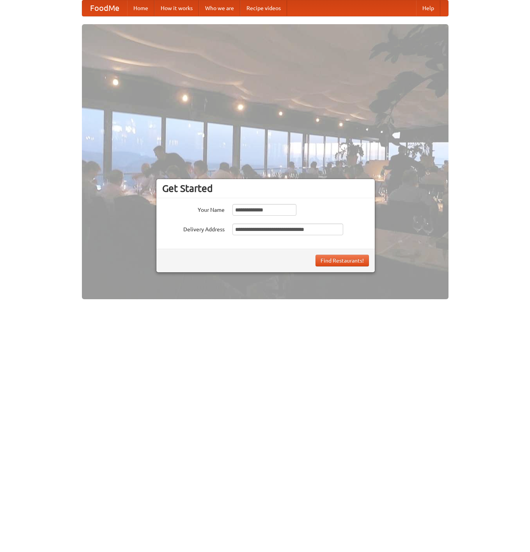  What do you see at coordinates (193, 228) in the screenshot?
I see `label: Delivery Address` at bounding box center [193, 228].